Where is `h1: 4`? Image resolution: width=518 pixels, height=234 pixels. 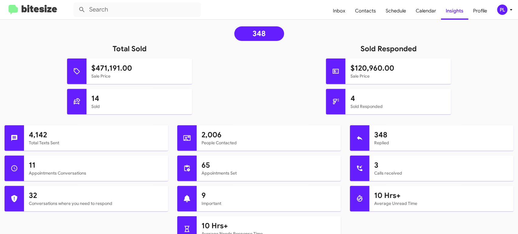 h1: 4 is located at coordinates (398, 99).